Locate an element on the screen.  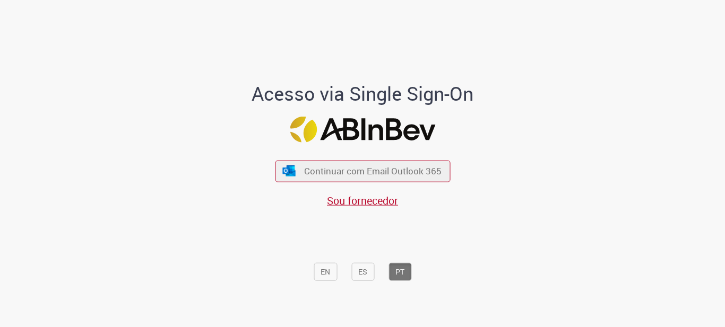
a: Sou fornecedor is located at coordinates (362, 200).